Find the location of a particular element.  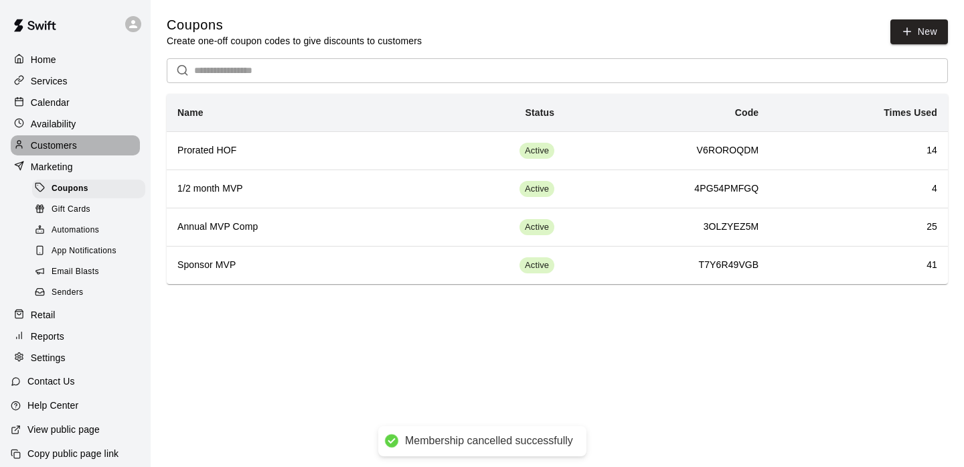

p: Availability is located at coordinates (54, 124).